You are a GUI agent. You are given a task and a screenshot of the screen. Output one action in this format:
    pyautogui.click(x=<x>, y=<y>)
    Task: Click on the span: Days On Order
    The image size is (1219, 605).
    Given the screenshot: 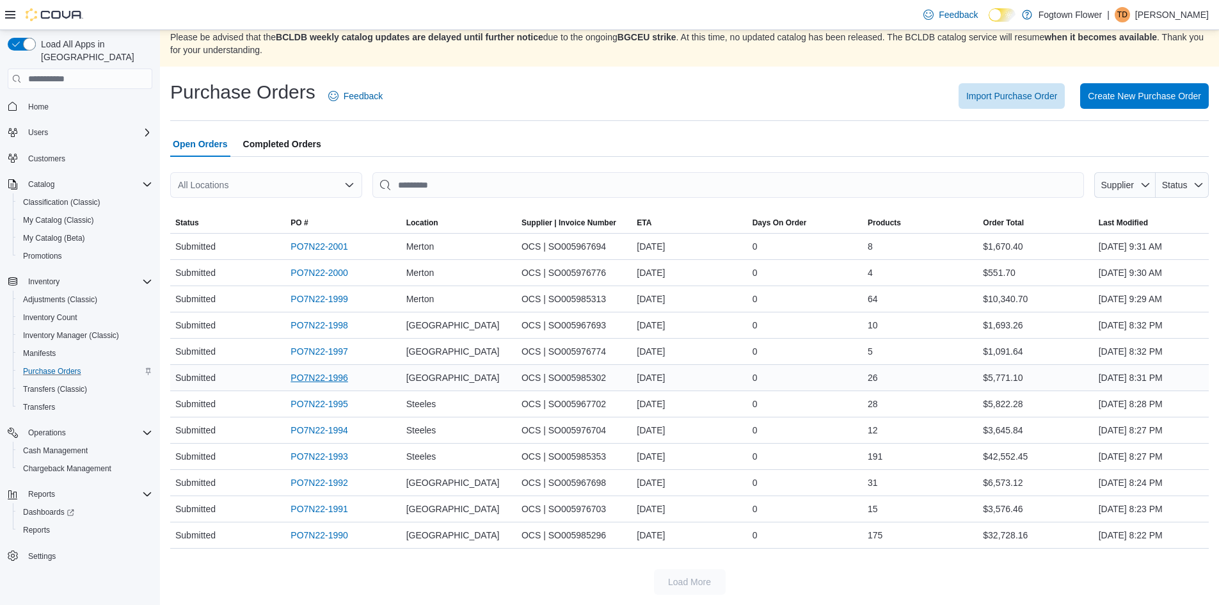 What is the action you would take?
    pyautogui.click(x=779, y=223)
    